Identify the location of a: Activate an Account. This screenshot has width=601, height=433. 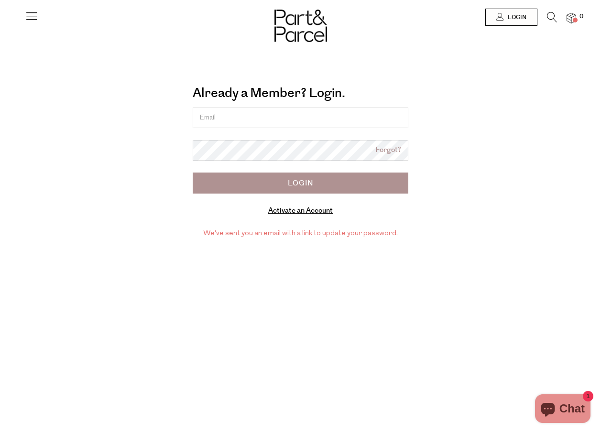
(300, 211).